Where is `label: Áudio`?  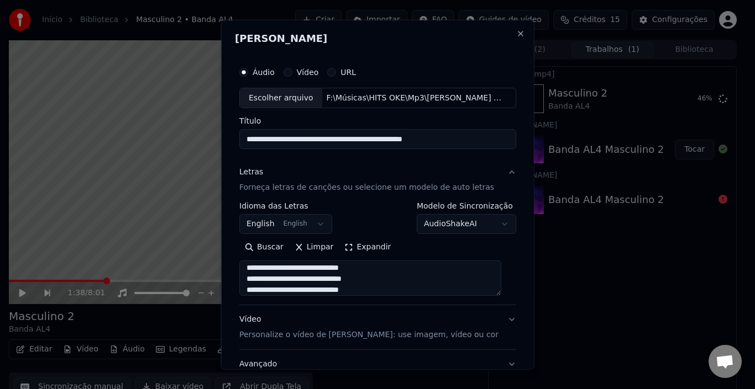
label: Áudio is located at coordinates (264, 72).